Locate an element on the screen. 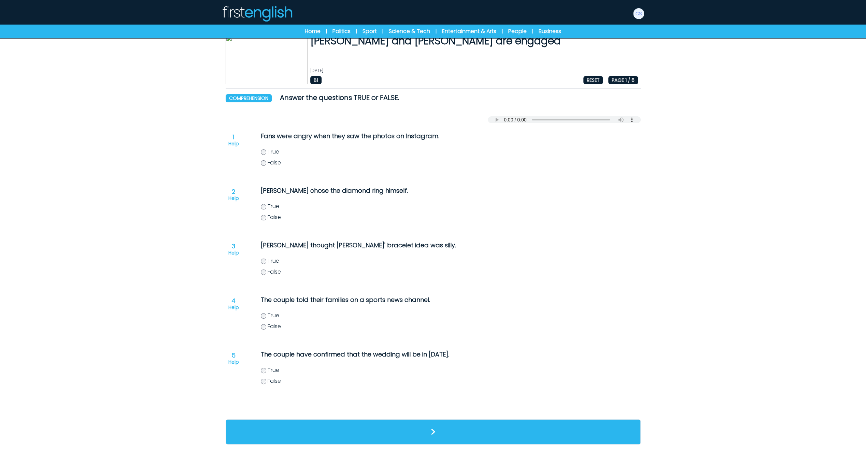  span: Answer the questions TRUE or FALSE. is located at coordinates (339, 98).